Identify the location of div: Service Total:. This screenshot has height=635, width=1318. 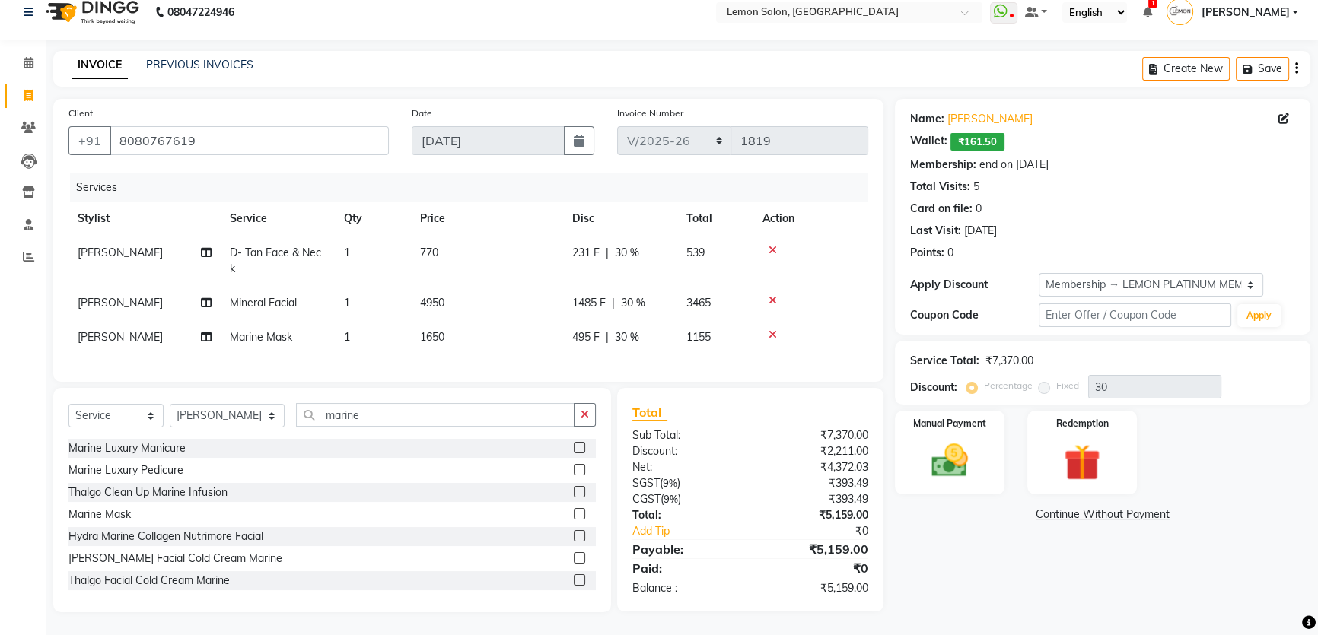
(944, 361).